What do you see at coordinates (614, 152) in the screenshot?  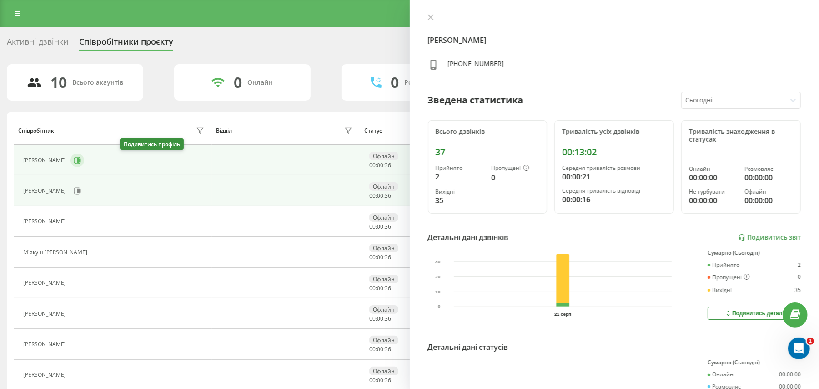 I see `div: 00:13:02` at bounding box center [614, 152].